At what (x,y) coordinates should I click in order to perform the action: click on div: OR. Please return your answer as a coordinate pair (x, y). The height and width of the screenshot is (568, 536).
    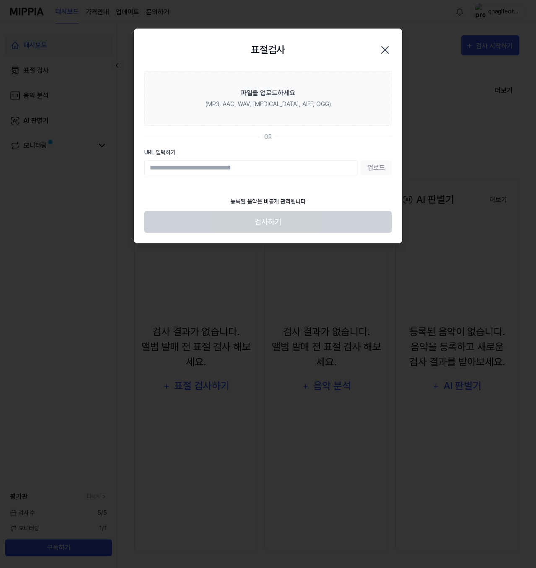
    Looking at the image, I should click on (268, 137).